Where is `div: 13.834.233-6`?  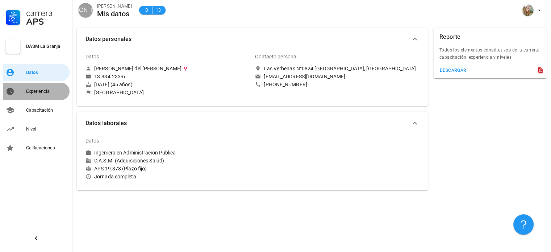
div: 13.834.233-6 is located at coordinates (109, 76).